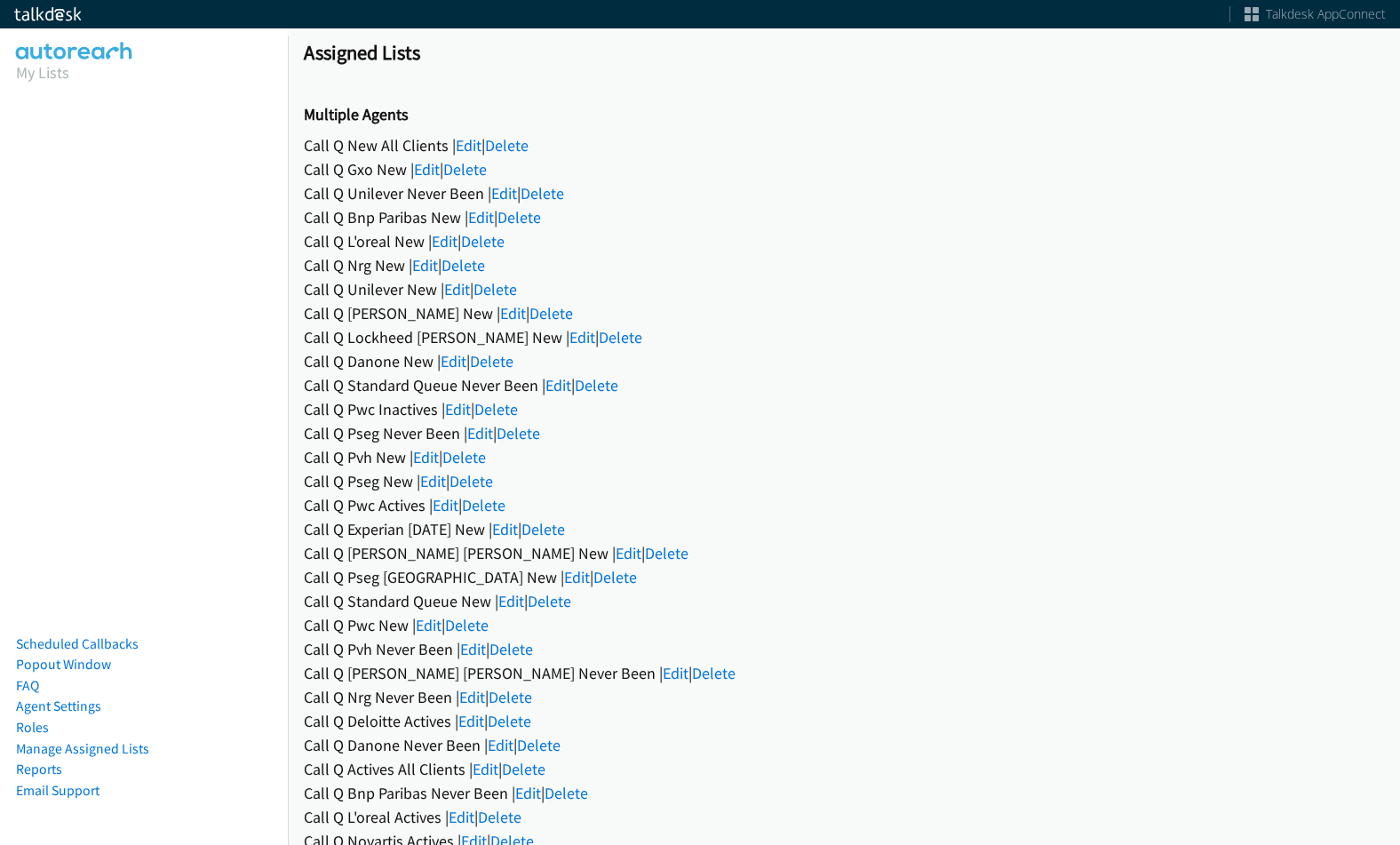  I want to click on h2: Multiple Agents, so click(844, 115).